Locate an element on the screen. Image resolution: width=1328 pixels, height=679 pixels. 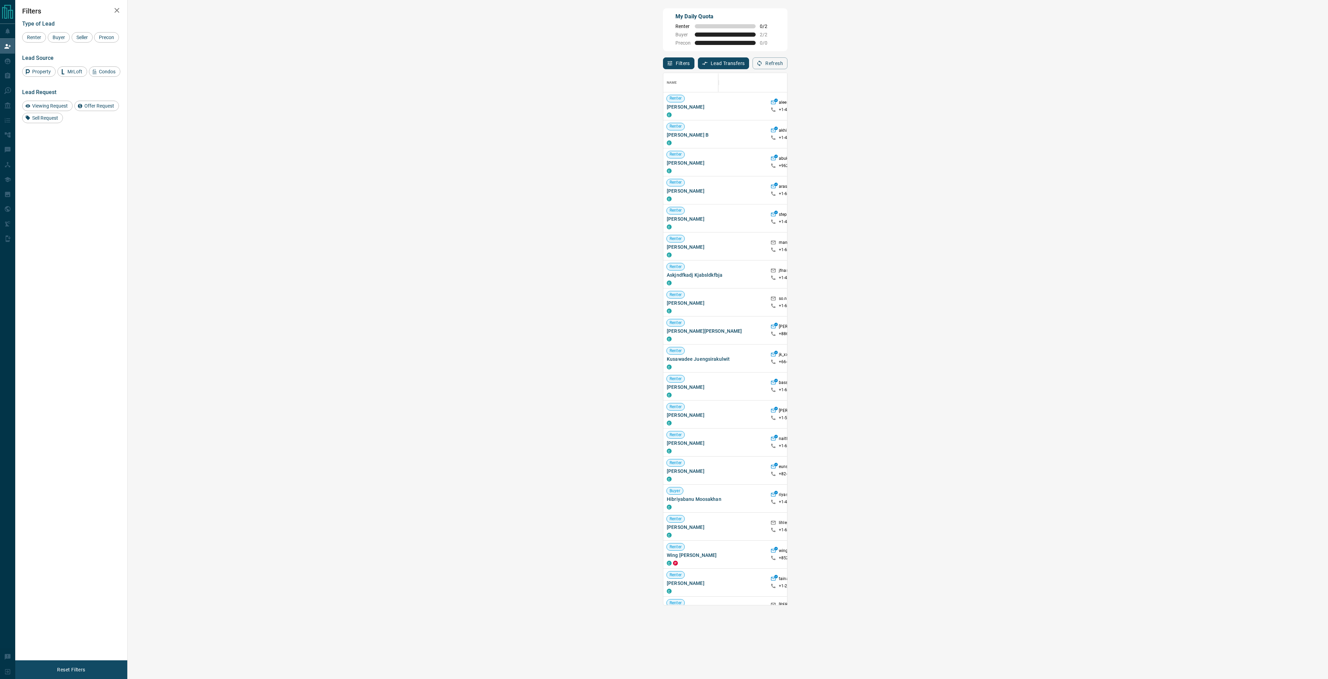
p: basselkxx@x is located at coordinates (791, 383).